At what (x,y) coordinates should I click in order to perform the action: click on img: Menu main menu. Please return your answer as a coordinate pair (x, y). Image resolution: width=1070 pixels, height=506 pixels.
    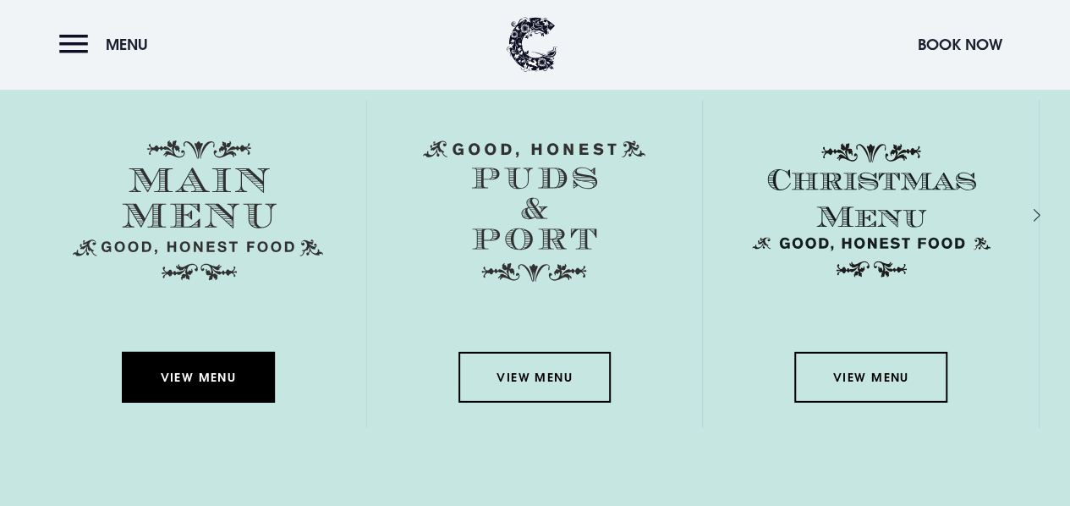
    Looking at the image, I should click on (198, 211).